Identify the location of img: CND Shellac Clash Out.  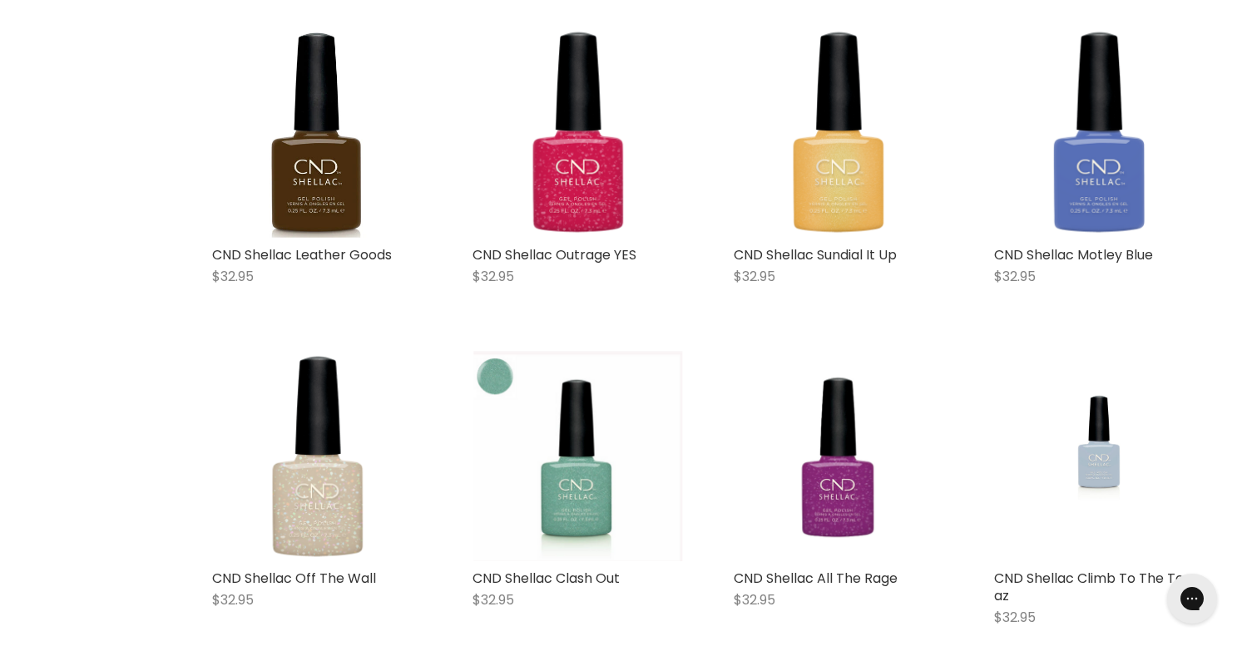
(577, 456).